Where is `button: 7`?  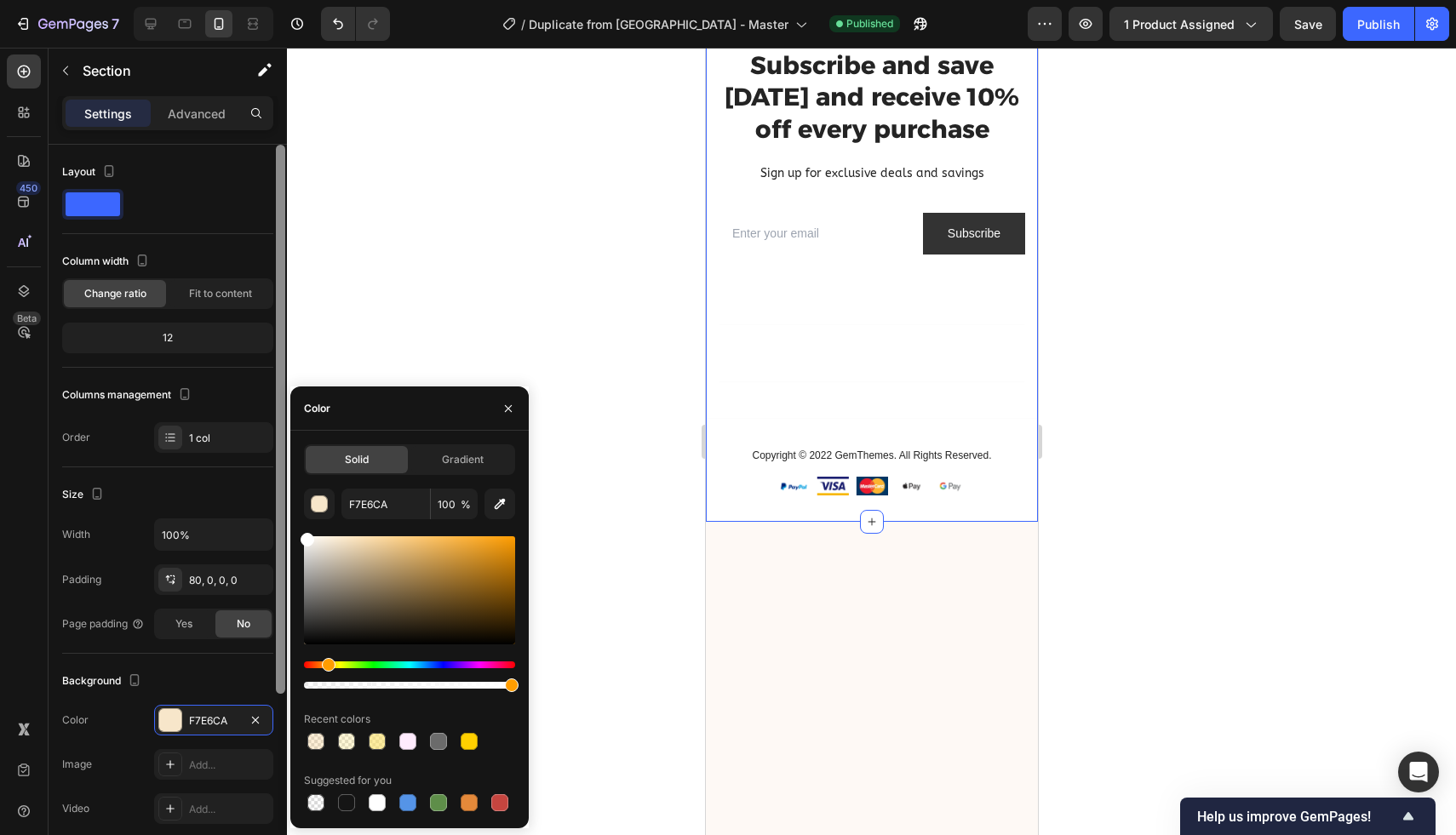 button: 7 is located at coordinates (66, 23).